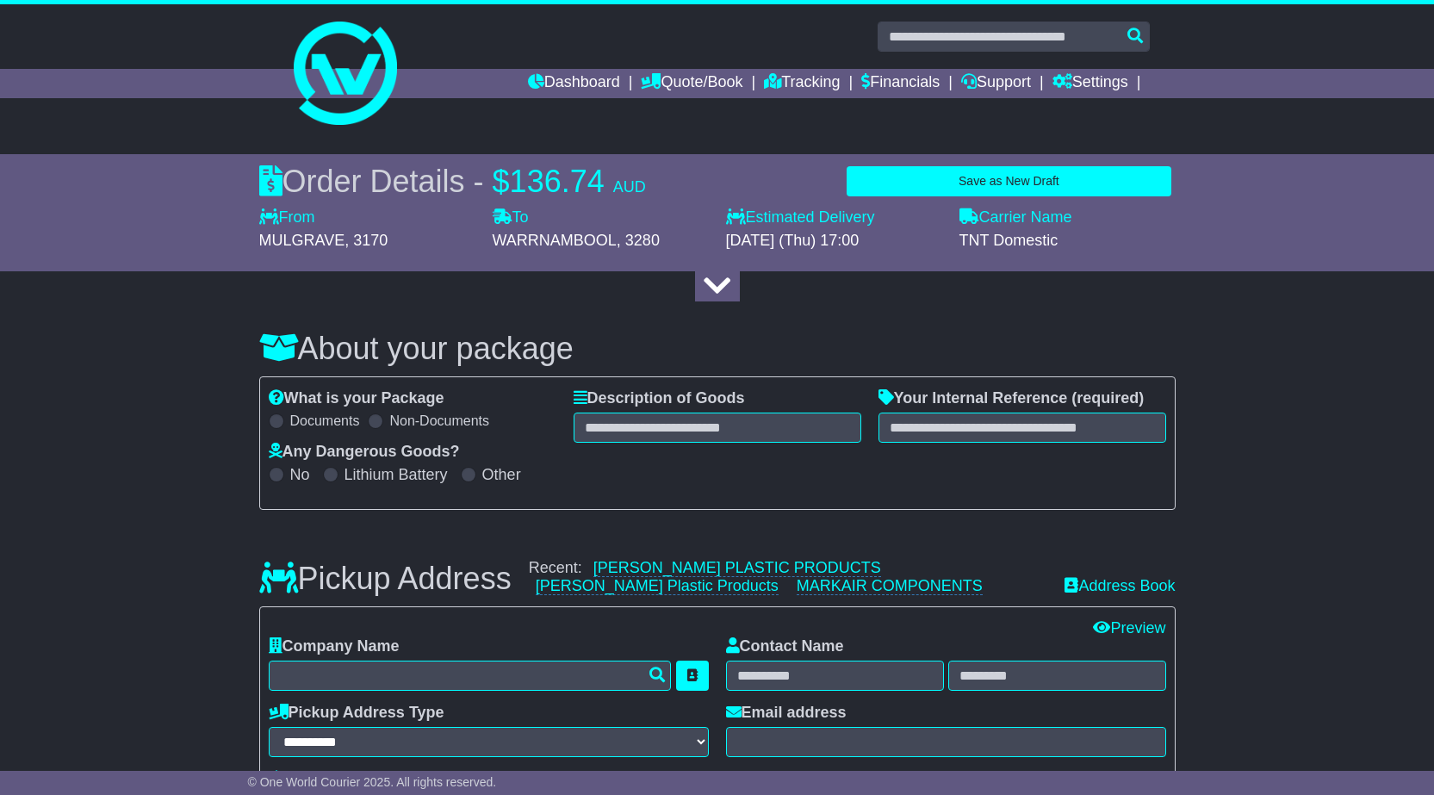 The width and height of the screenshot is (1434, 795). I want to click on h3: Pickup Address, so click(385, 579).